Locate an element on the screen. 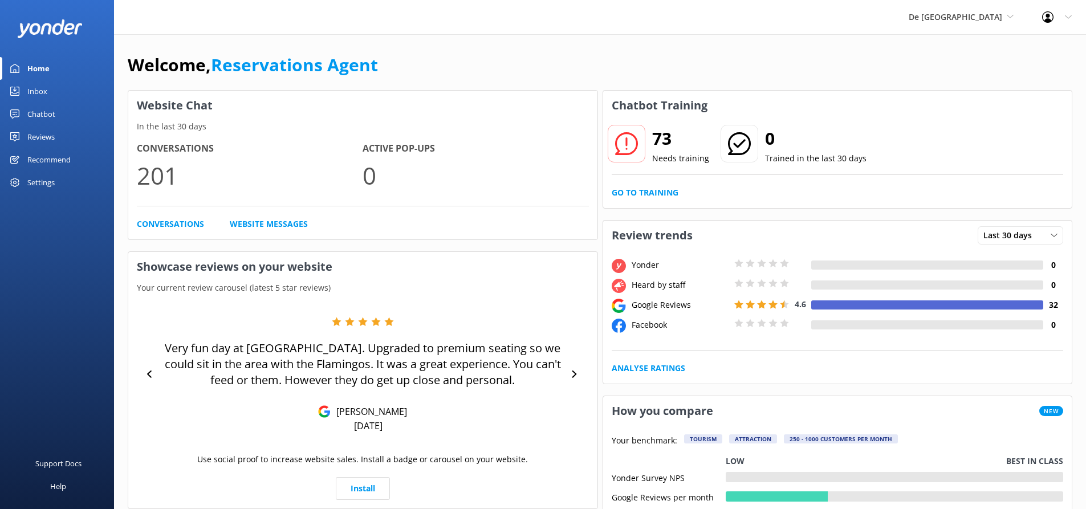 This screenshot has height=509, width=1086. p: Your current review carousel (latest 5 star reviews) is located at coordinates (362, 288).